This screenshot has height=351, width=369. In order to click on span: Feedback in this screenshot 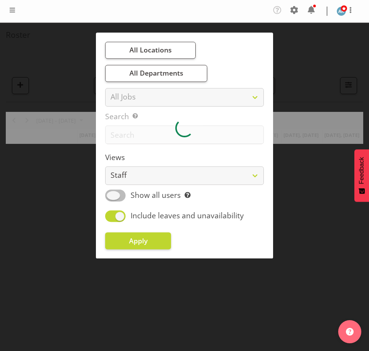, I will do `click(362, 170)`.